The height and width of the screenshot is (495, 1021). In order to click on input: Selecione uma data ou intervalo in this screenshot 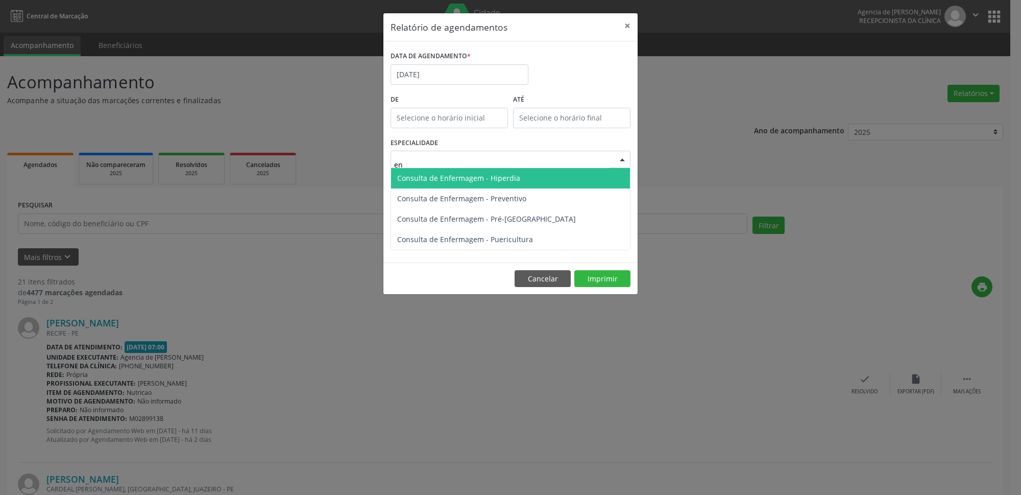, I will do `click(459, 75)`.